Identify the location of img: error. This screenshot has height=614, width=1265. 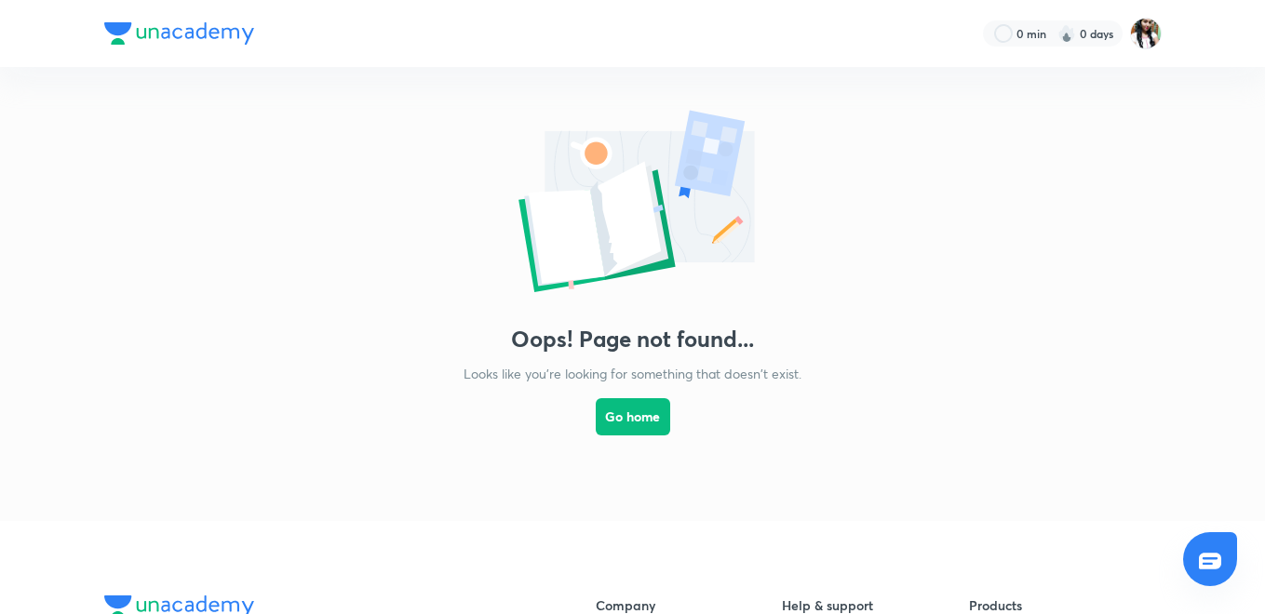
(633, 204).